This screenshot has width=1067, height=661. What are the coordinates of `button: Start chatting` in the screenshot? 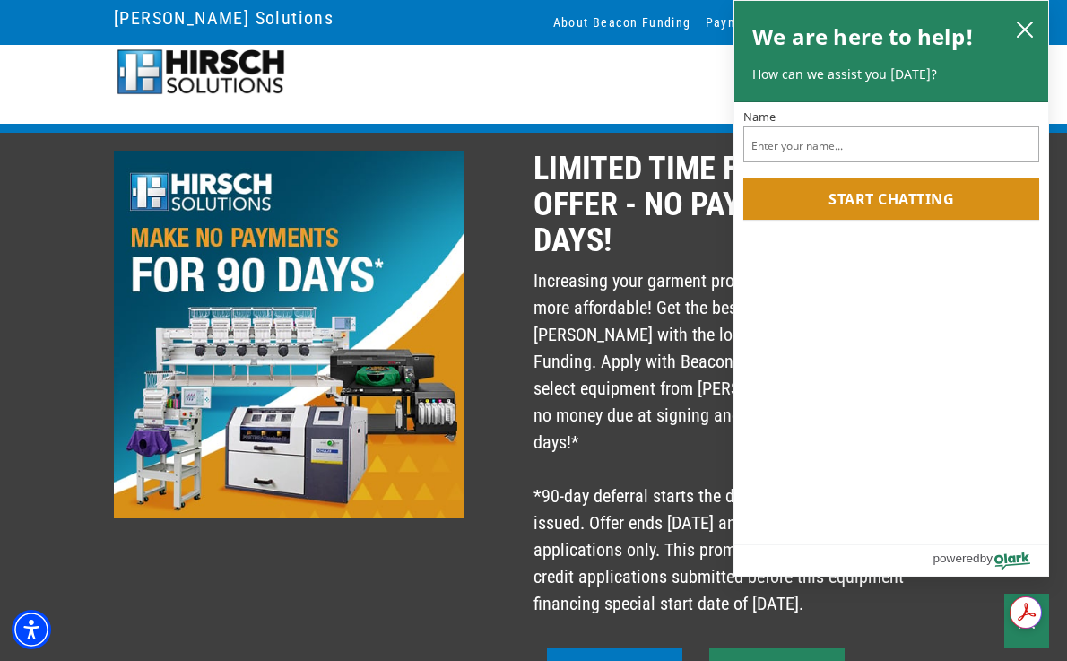 It's located at (891, 199).